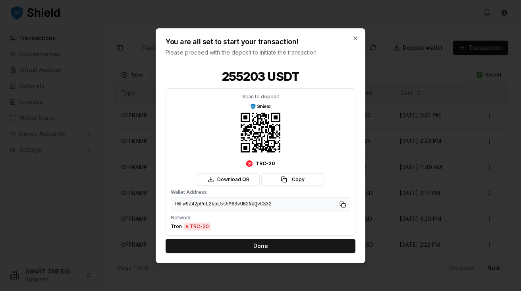 The width and height of the screenshot is (521, 291). Describe the element at coordinates (229, 179) in the screenshot. I see `button: Download QR` at that location.